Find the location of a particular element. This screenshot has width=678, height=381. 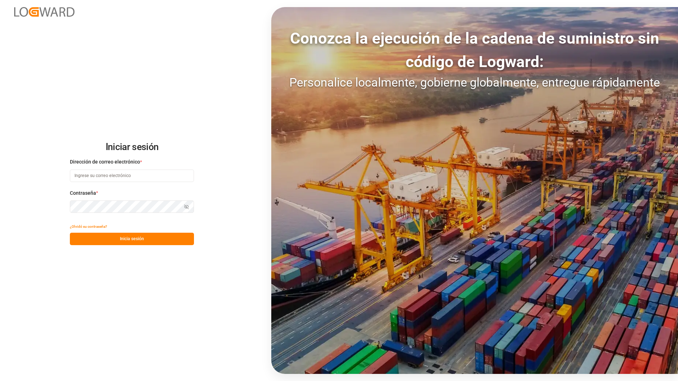

h2: Iniciar sesión is located at coordinates (132, 147).